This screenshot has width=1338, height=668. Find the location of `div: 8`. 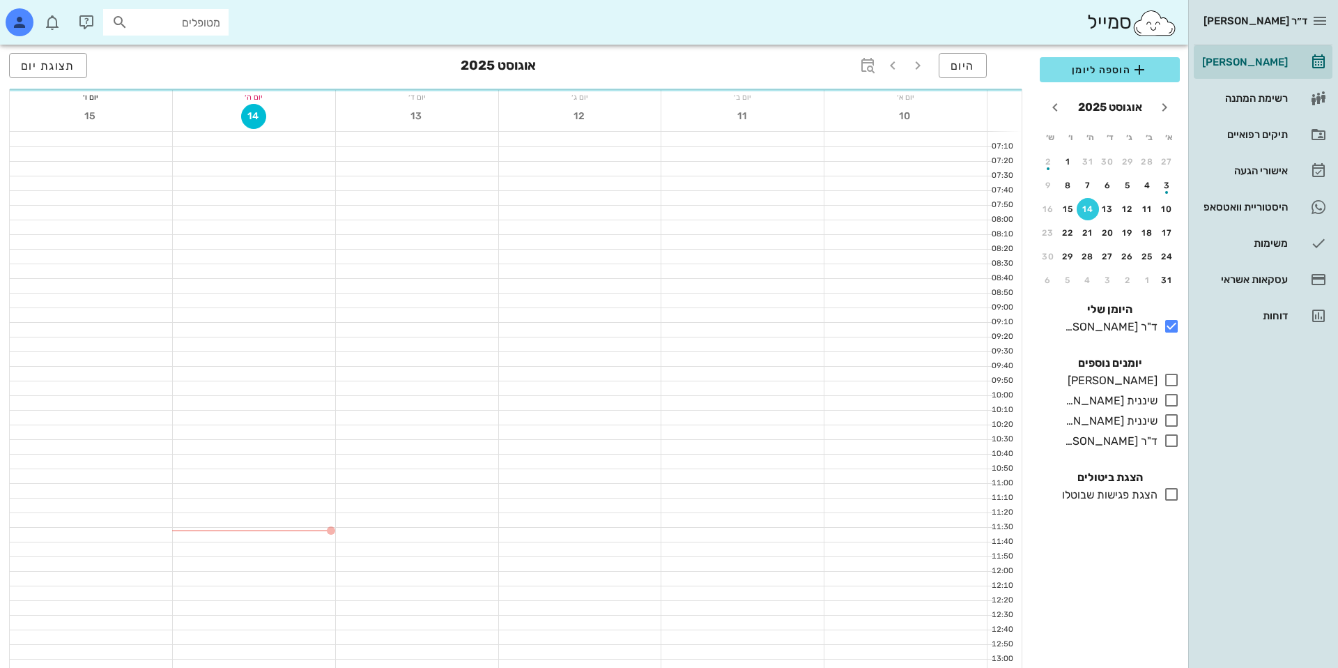

div: 8 is located at coordinates (1068, 185).